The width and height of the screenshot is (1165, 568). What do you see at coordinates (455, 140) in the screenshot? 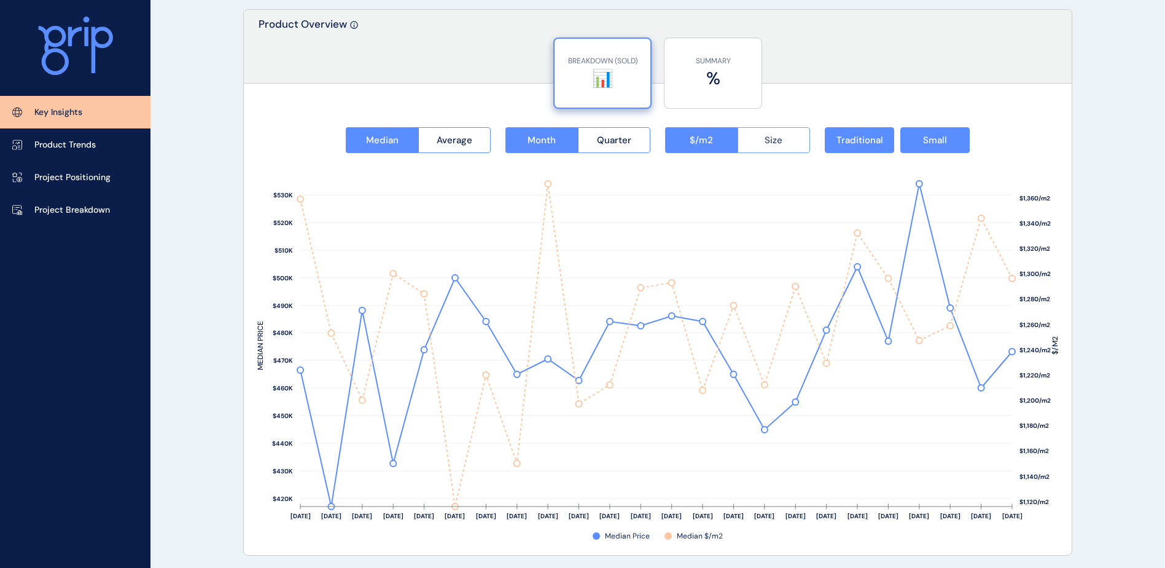
I see `span: Average` at bounding box center [455, 140].